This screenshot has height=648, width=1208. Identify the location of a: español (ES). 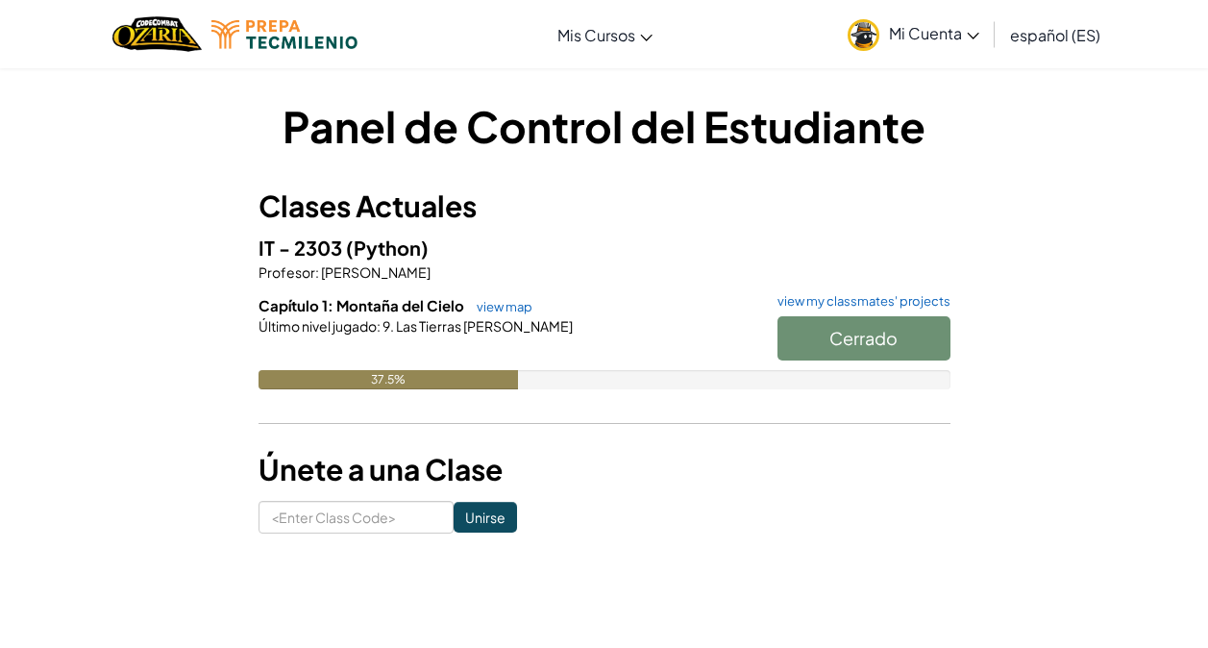
(1055, 35).